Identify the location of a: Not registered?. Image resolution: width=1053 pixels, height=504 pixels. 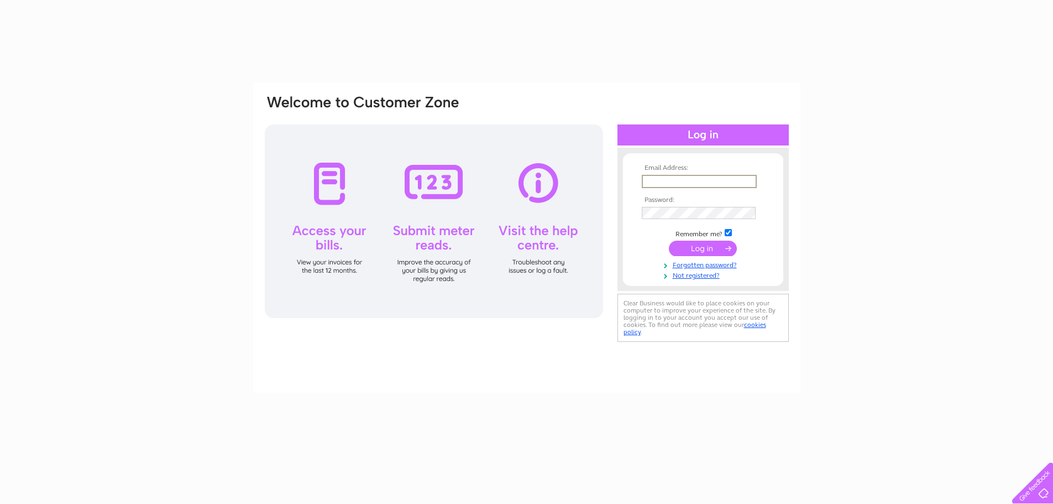
(704, 274).